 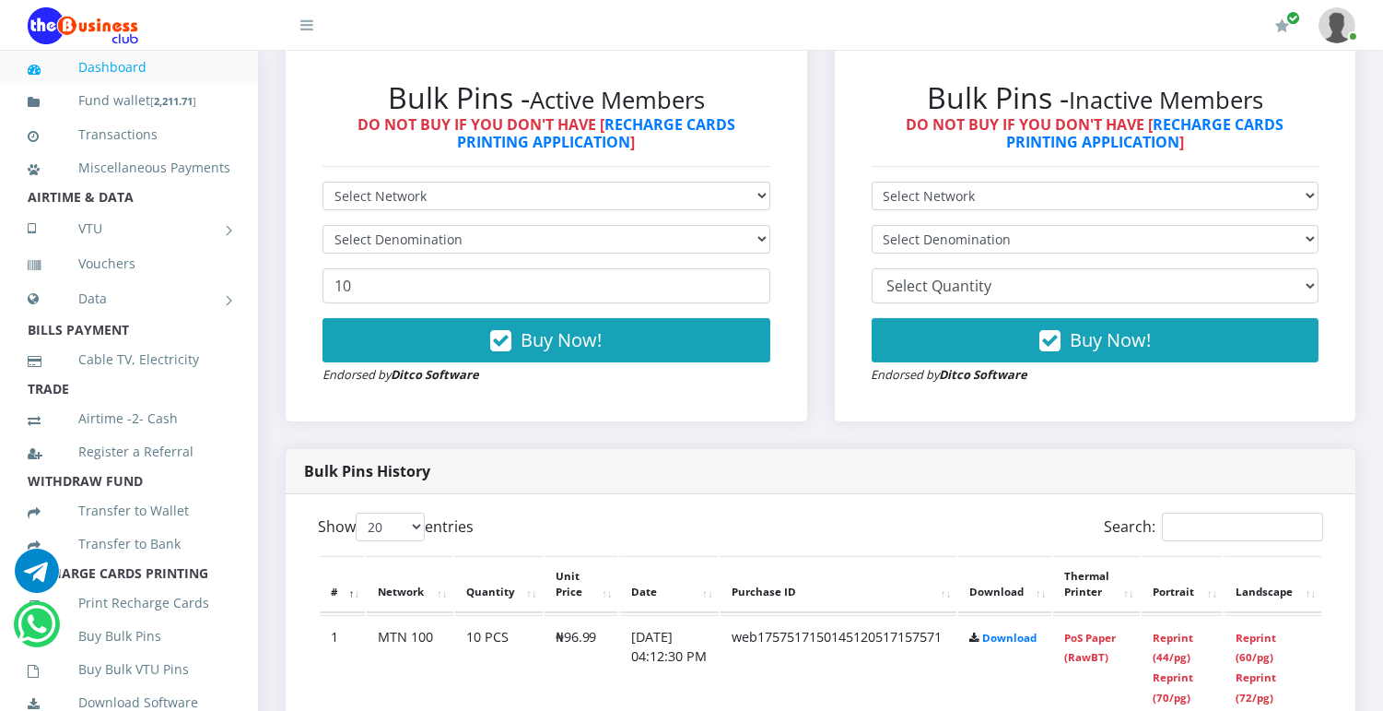 I want to click on a: Register a Referral, so click(x=129, y=452).